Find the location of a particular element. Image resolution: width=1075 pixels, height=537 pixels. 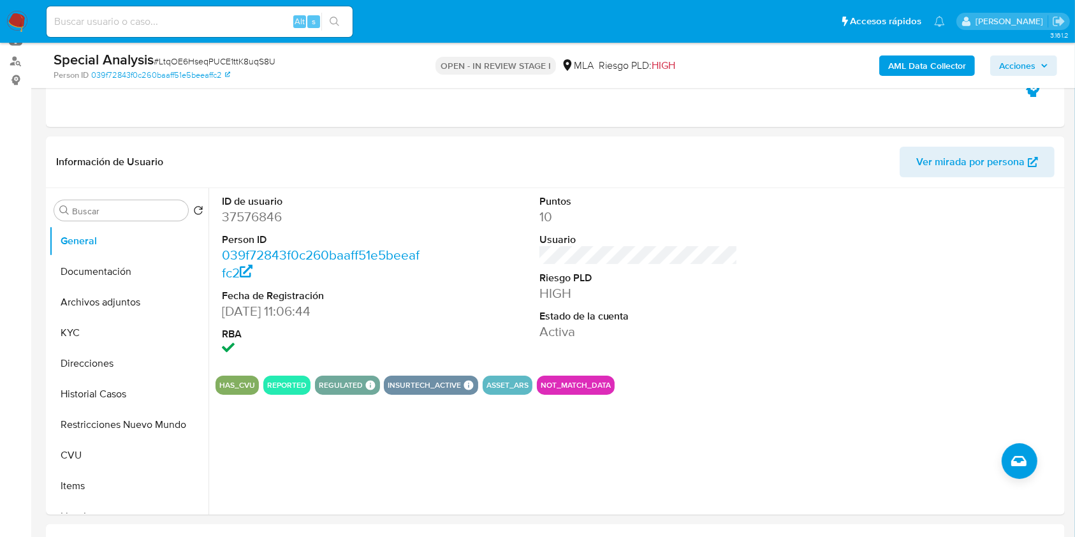

button: Items is located at coordinates (129, 486).